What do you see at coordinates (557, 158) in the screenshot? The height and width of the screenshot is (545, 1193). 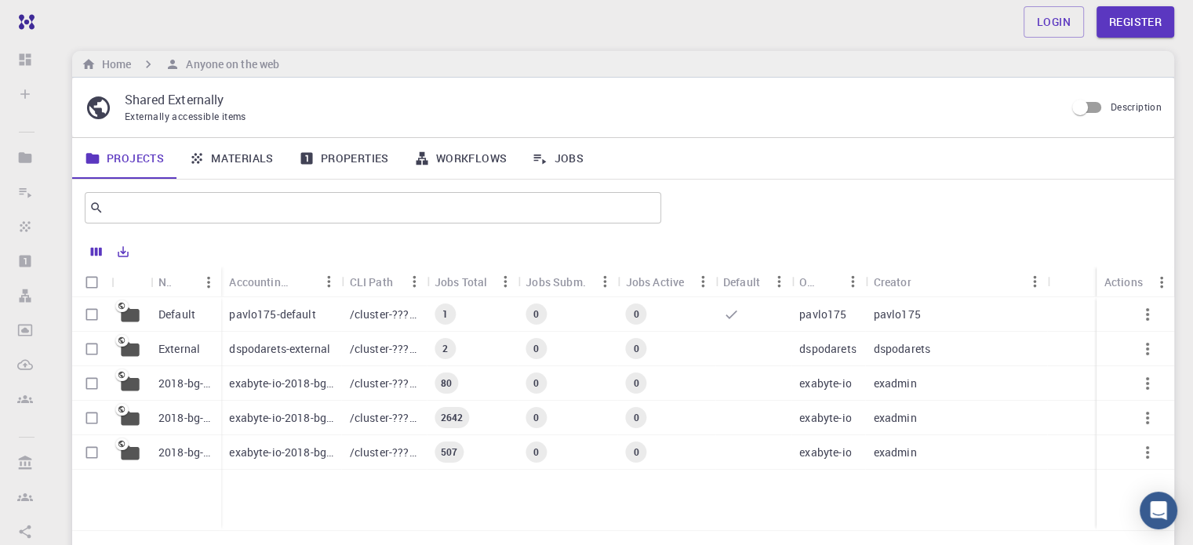 I see `a: Jobs` at bounding box center [557, 158].